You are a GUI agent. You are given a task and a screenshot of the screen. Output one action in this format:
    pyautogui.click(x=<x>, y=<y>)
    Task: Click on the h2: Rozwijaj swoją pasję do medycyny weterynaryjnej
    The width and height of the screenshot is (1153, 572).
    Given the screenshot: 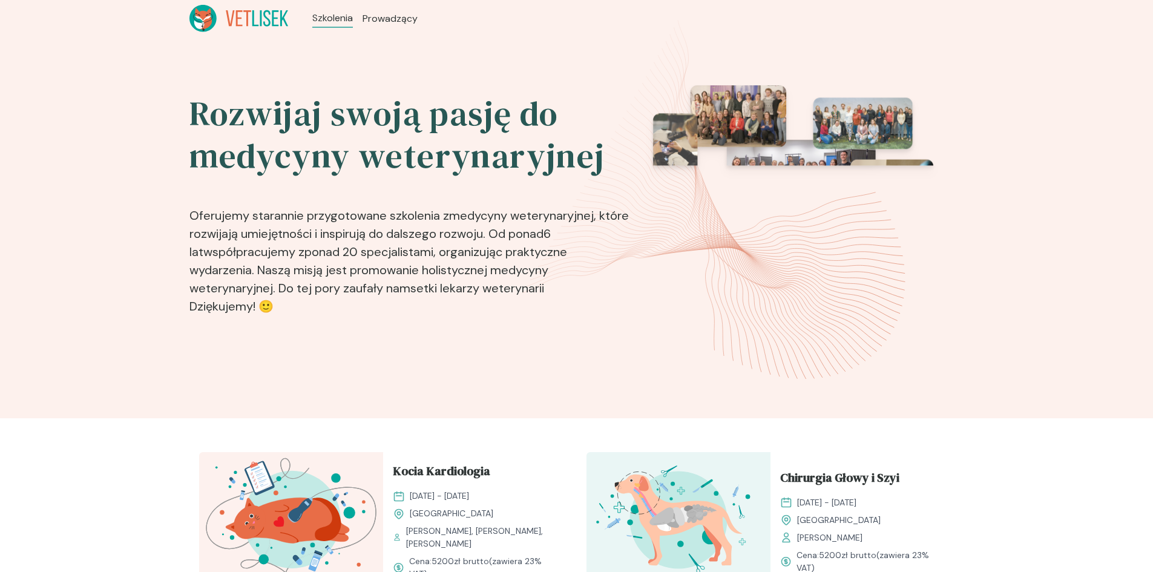 What is the action you would take?
    pyautogui.click(x=410, y=135)
    